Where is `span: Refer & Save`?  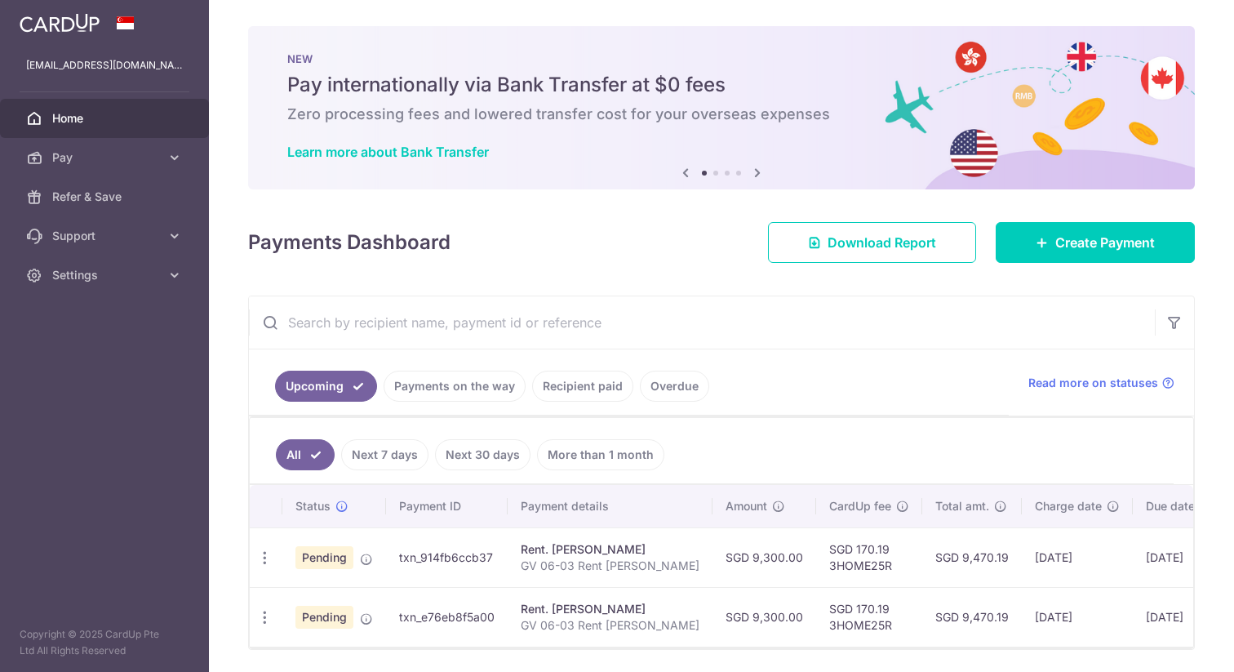
span: Refer & Save is located at coordinates (106, 197).